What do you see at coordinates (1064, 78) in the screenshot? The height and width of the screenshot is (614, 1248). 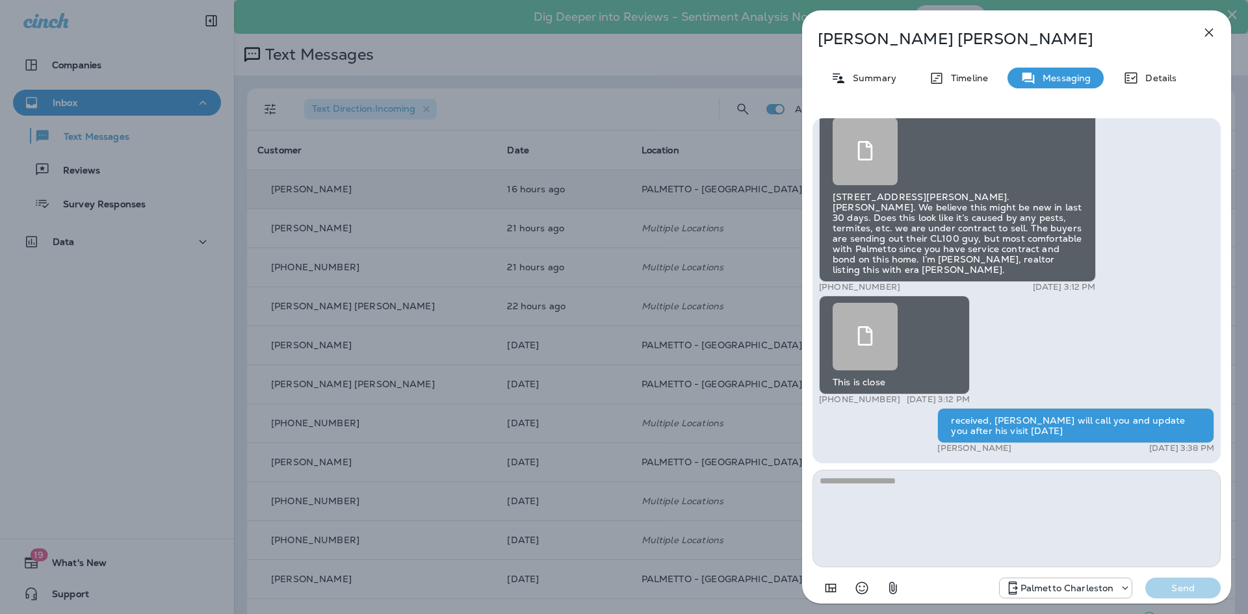 I see `p: Messaging` at bounding box center [1064, 78].